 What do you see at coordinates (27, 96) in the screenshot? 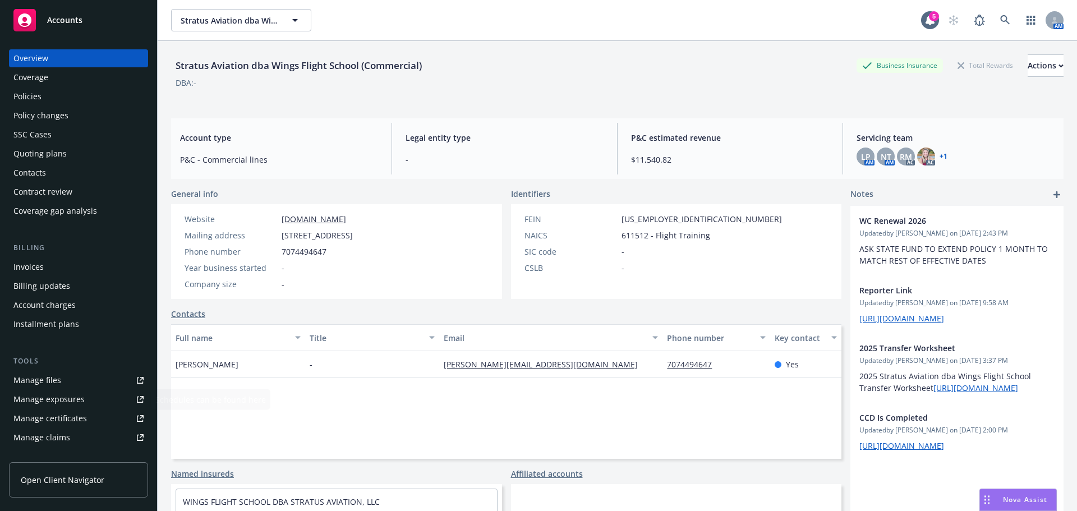
I see `div: Policies` at bounding box center [27, 96].